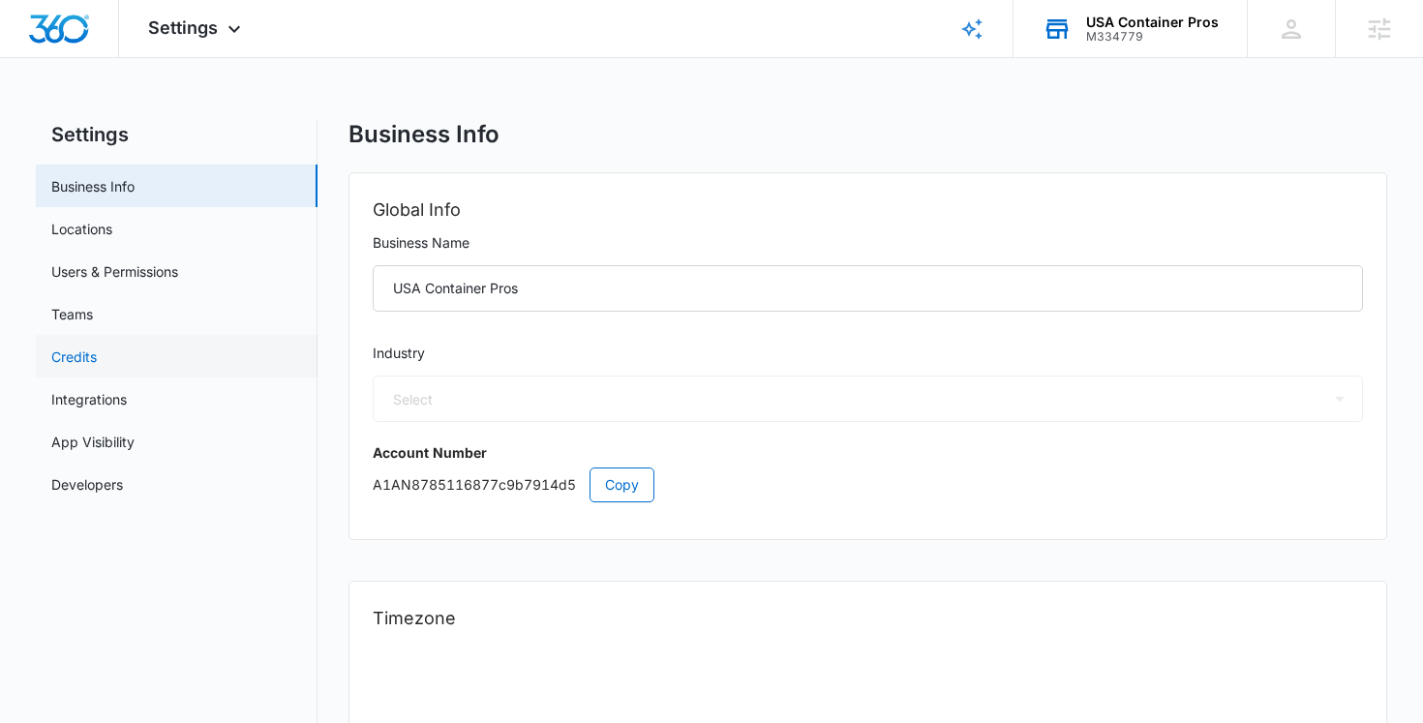  What do you see at coordinates (89, 399) in the screenshot?
I see `a: Integrations` at bounding box center [89, 399].